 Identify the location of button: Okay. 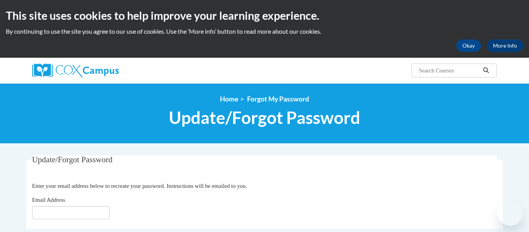
(468, 46).